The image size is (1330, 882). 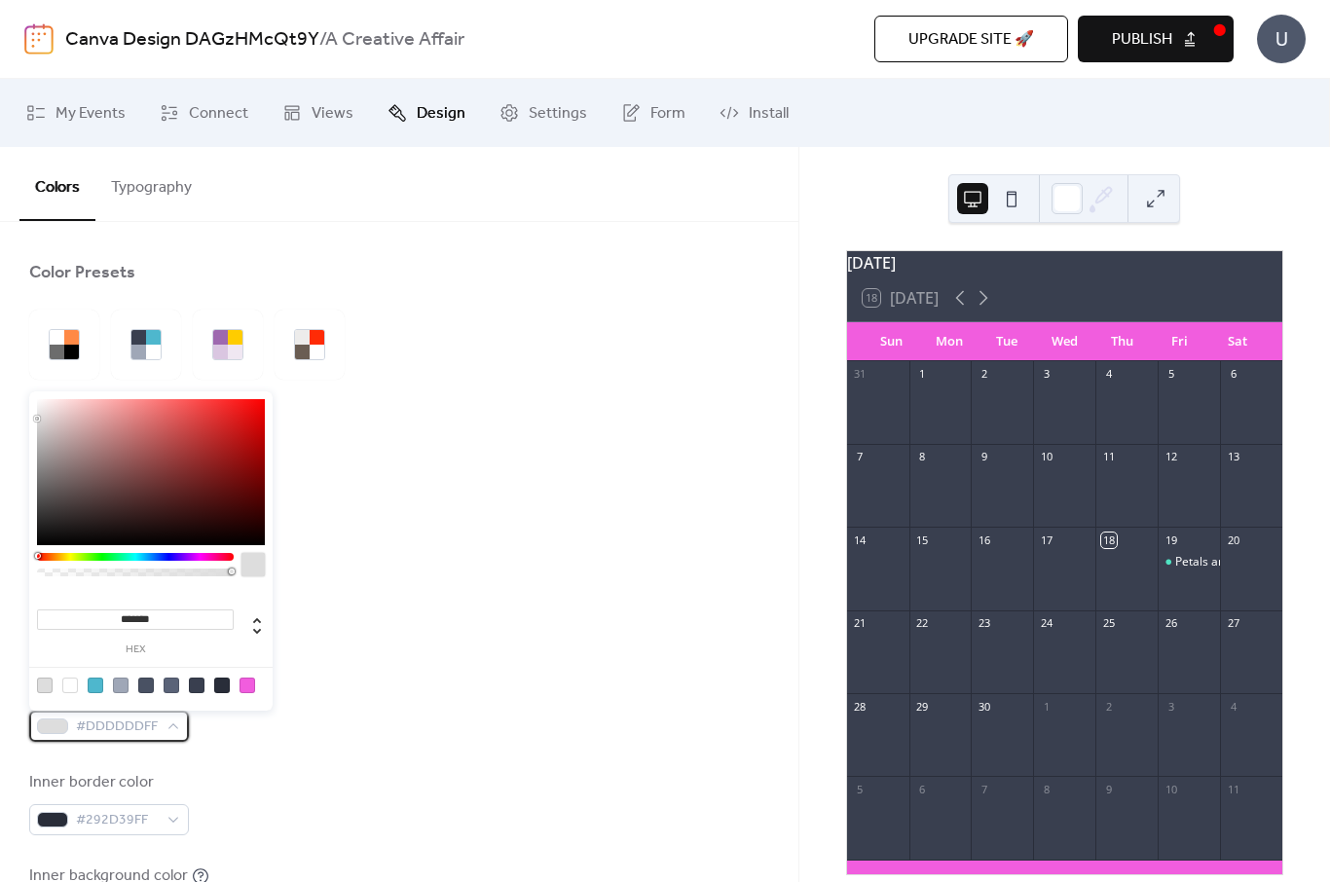 I want to click on span: Form, so click(x=668, y=114).